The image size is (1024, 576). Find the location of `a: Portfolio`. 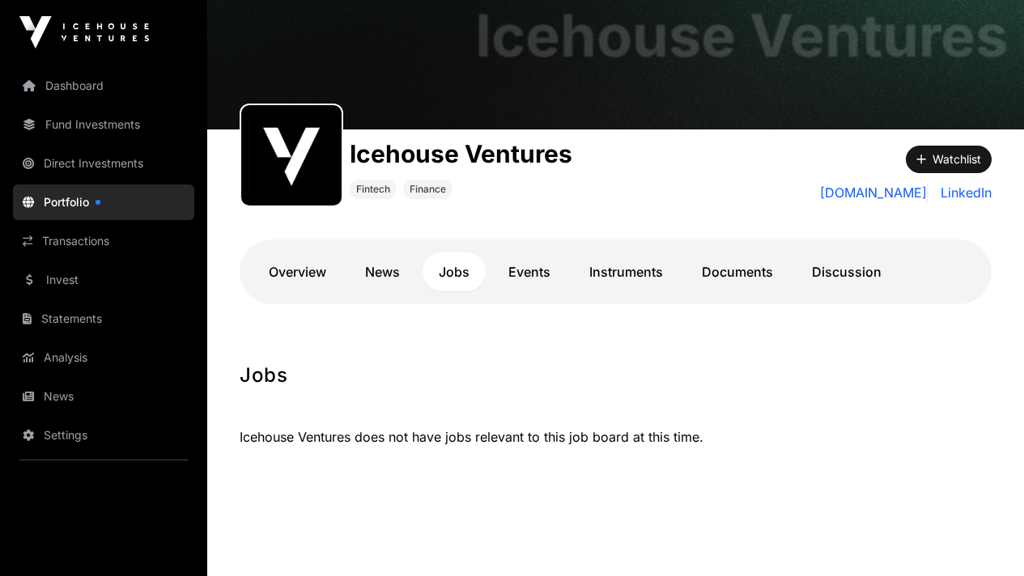

a: Portfolio is located at coordinates (104, 202).